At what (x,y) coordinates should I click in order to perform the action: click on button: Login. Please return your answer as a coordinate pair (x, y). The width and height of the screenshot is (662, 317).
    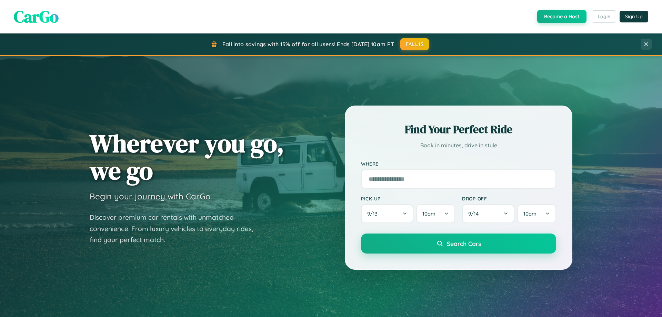
    Looking at the image, I should click on (604, 17).